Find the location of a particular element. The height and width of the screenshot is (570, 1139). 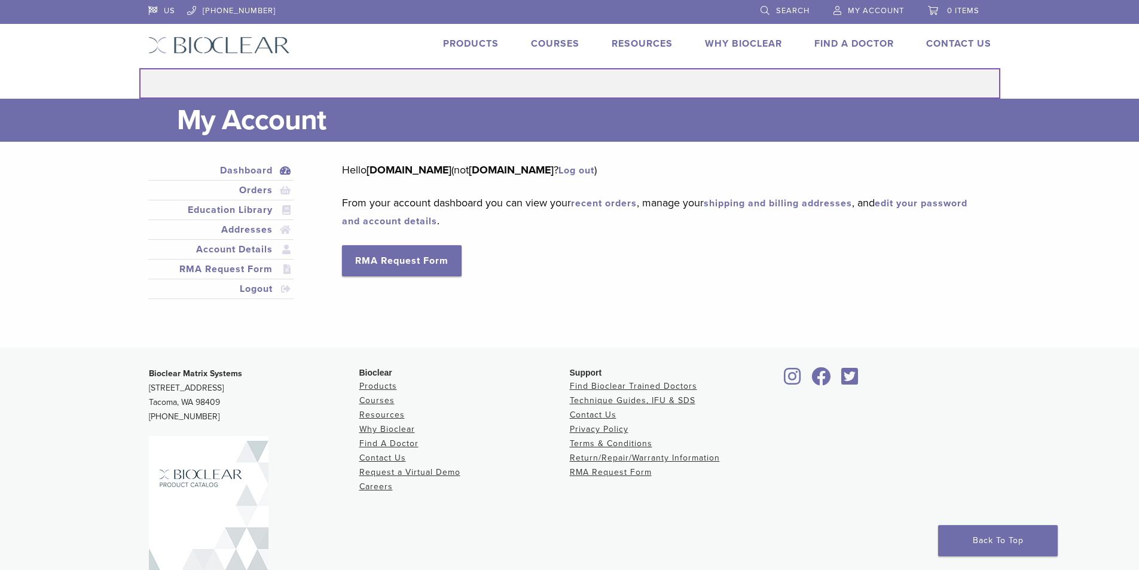

a: shipping and billing addresses is located at coordinates (778, 203).